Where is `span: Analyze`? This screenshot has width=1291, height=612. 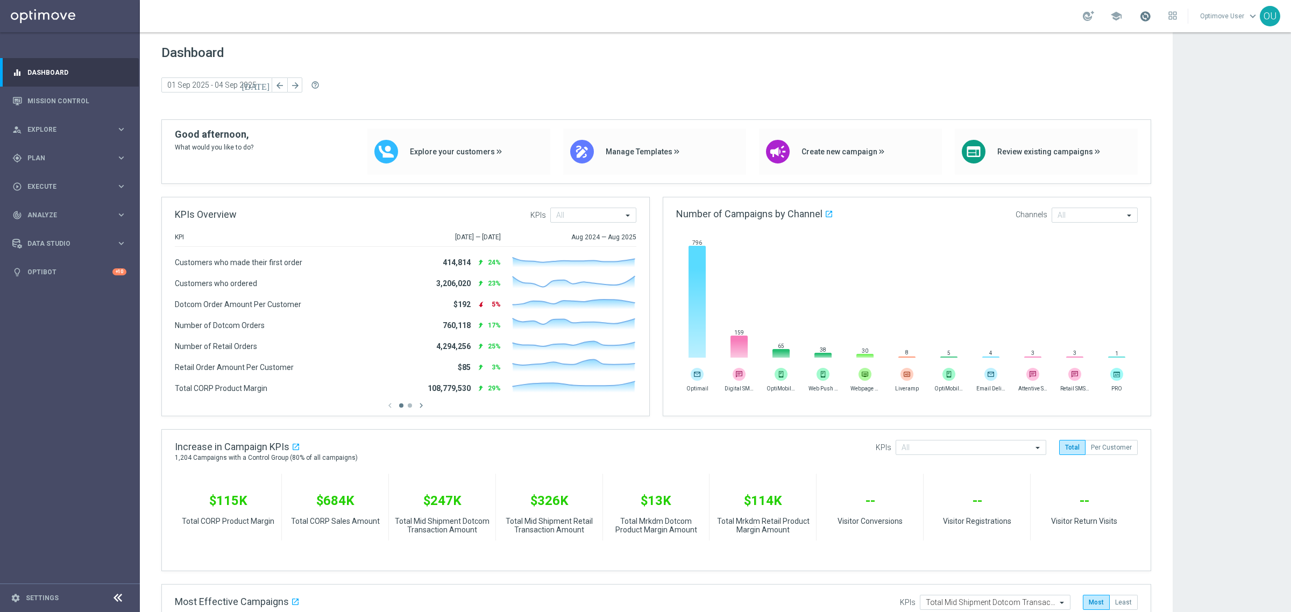 span: Analyze is located at coordinates (72, 215).